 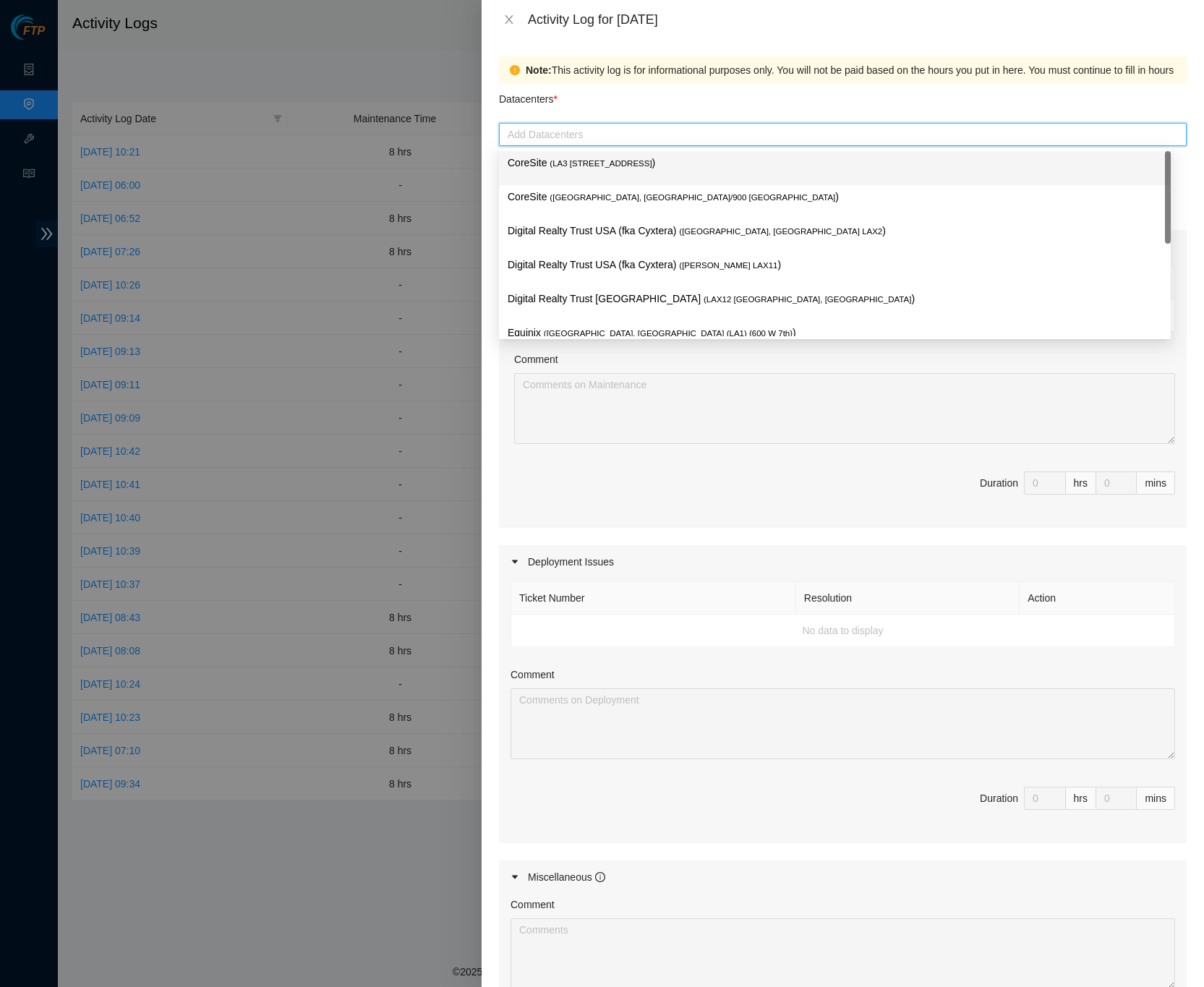 What do you see at coordinates (842, 877) in the screenshot?
I see `div: Miscellaneous info-circle` at bounding box center [842, 877].